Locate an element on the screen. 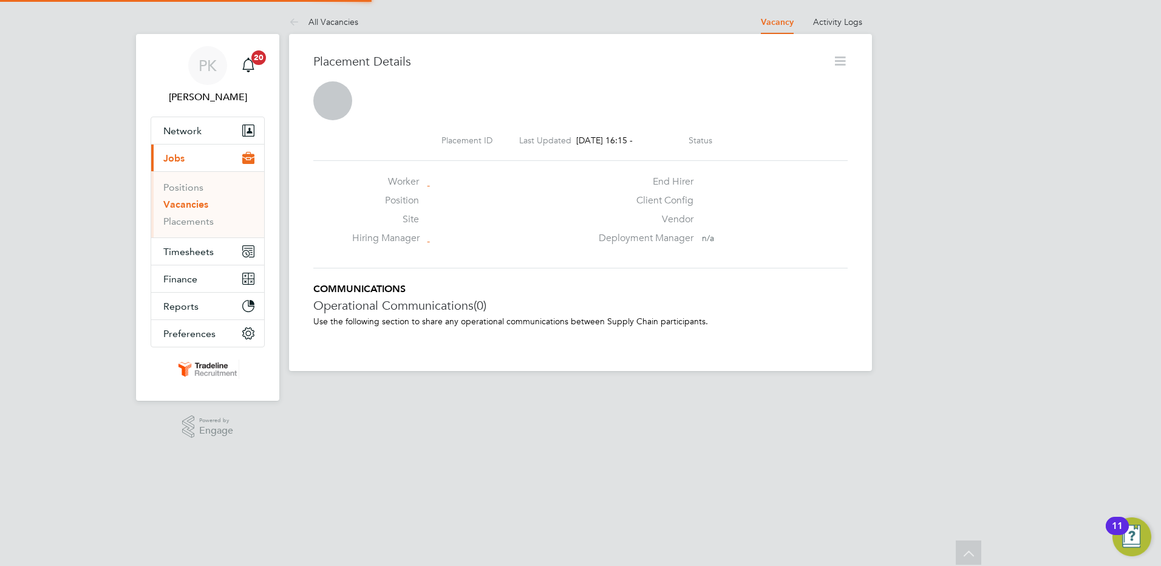 The image size is (1161, 566). span: Patrick Knight is located at coordinates (208, 97).